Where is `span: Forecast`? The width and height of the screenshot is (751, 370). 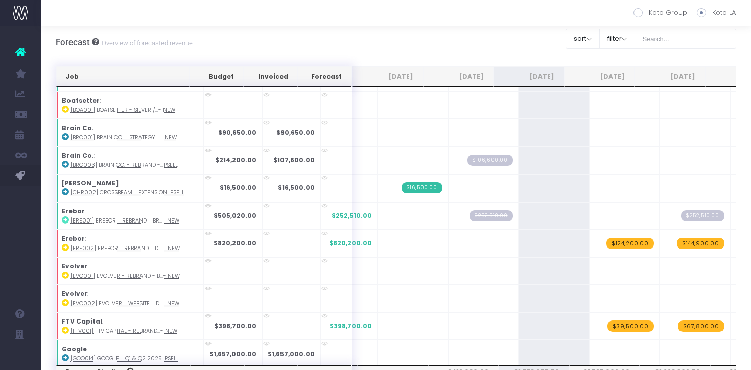 span: Forecast is located at coordinates (73, 42).